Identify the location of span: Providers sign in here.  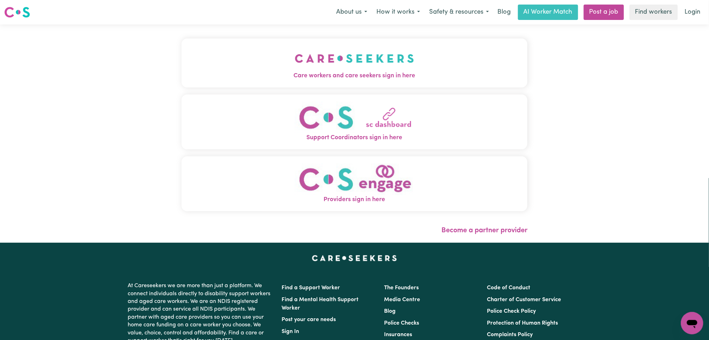
(355, 200).